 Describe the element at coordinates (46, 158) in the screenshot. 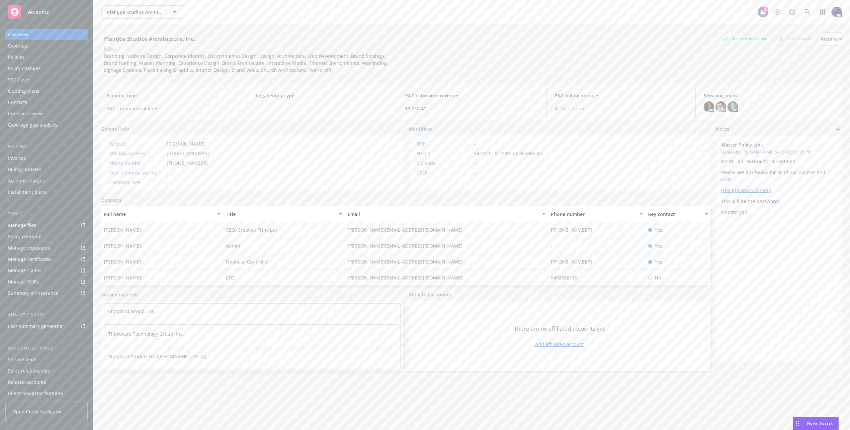

I see `a: Invoices` at that location.